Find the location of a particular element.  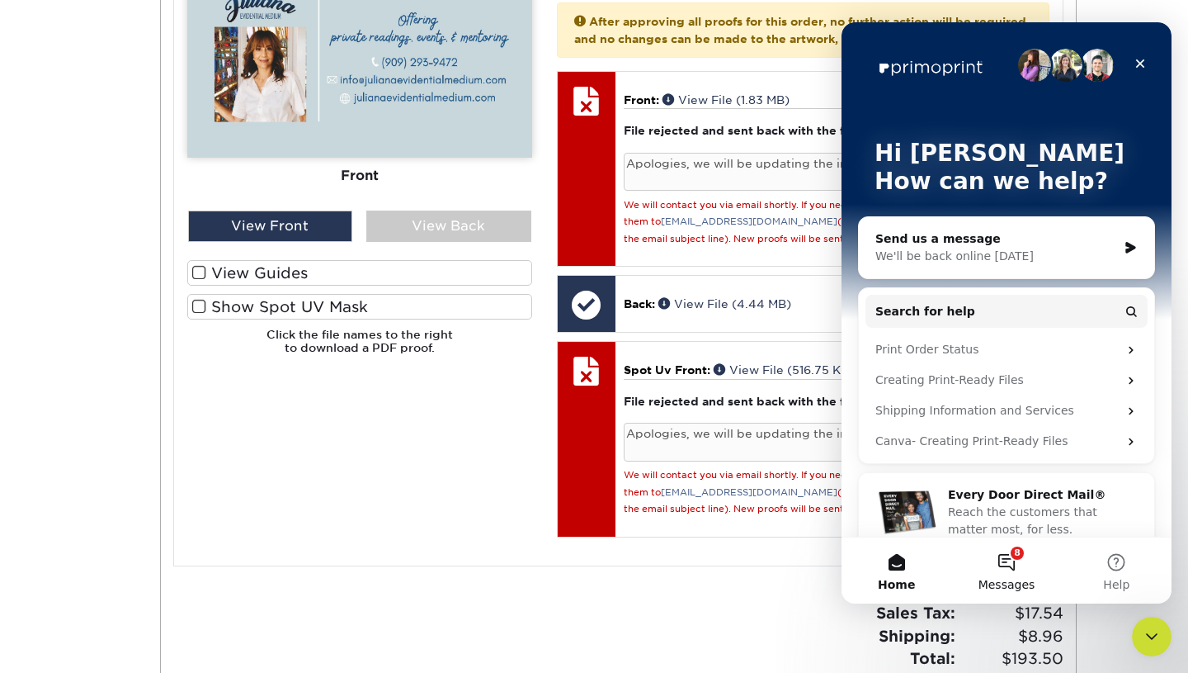

strong: Shipping: is located at coordinates (917, 635).